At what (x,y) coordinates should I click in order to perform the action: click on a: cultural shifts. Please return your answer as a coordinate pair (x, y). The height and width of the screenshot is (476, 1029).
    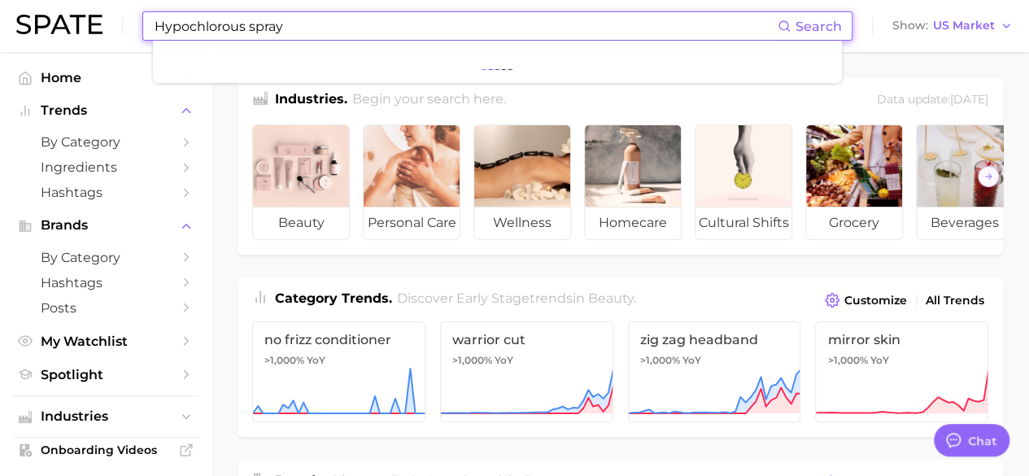
    Looking at the image, I should click on (743, 182).